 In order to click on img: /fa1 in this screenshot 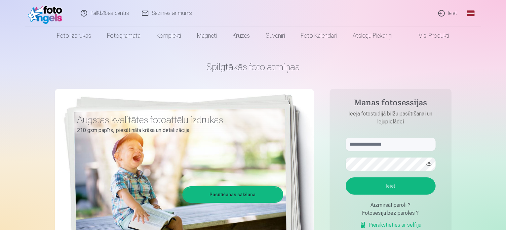, I will do `click(47, 13)`.